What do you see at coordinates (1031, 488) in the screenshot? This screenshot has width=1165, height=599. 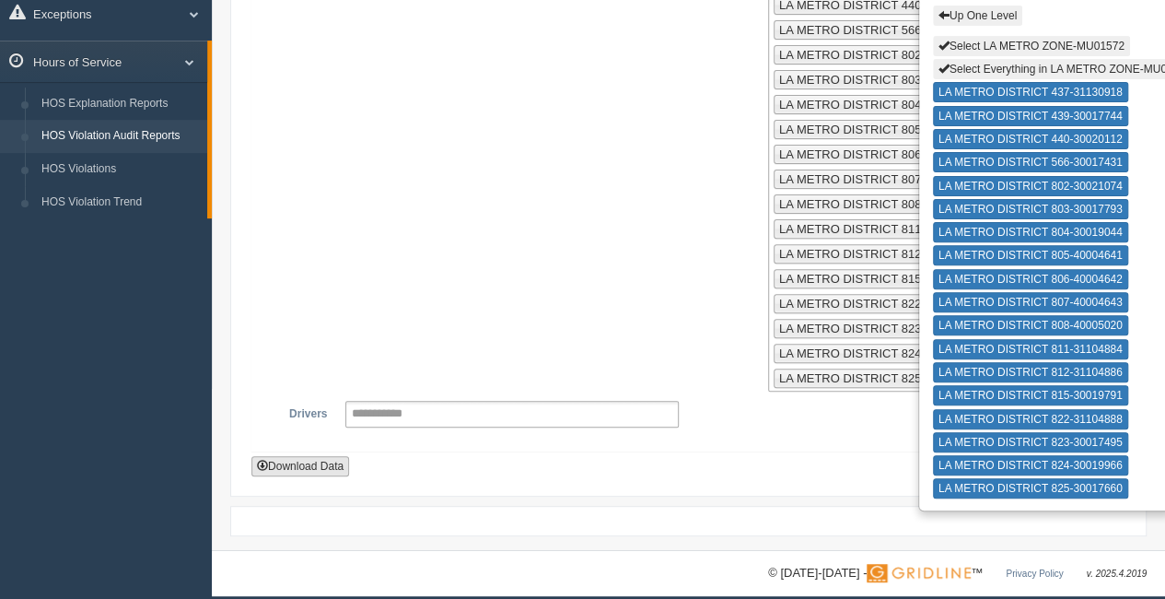 I see `button: LA METRO DISTRICT 825-30017660` at bounding box center [1031, 488].